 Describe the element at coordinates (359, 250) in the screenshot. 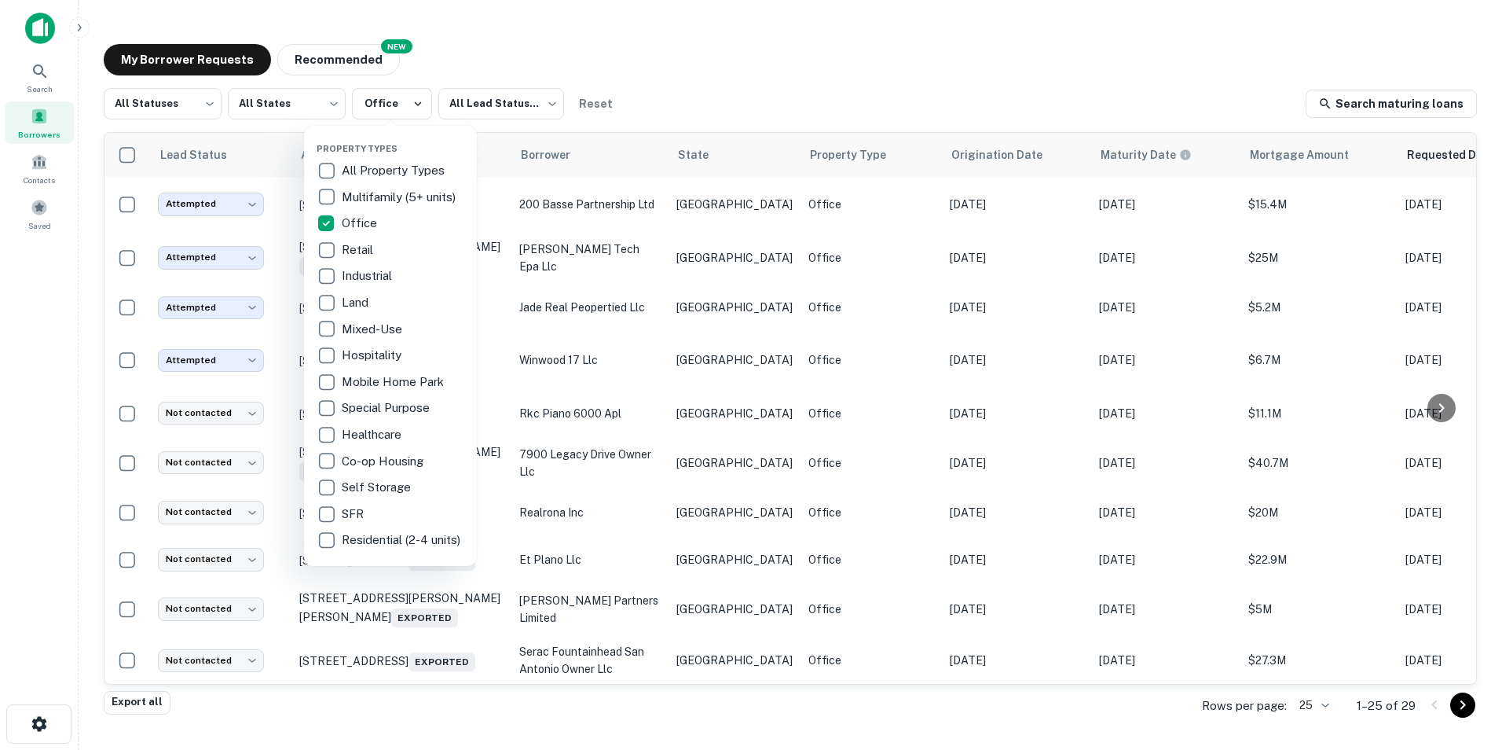

I see `p: Retail` at that location.